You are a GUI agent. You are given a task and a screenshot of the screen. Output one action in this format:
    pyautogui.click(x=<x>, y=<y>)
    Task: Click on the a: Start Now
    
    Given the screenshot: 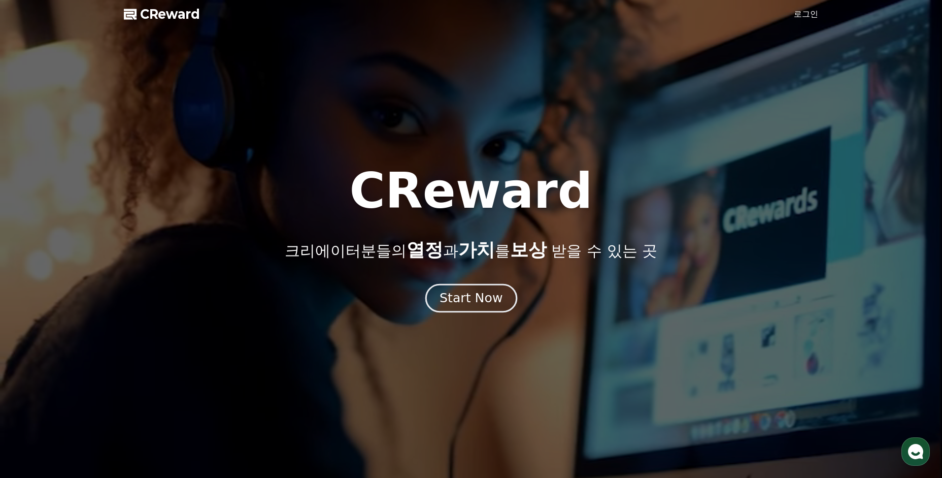 What is the action you would take?
    pyautogui.click(x=471, y=299)
    